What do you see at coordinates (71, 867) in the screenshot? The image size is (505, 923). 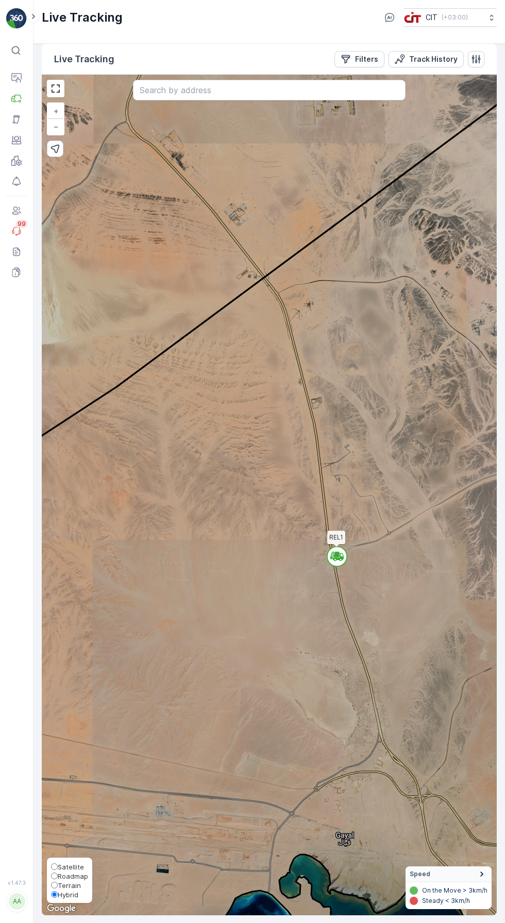 I see `span: Satellite` at bounding box center [71, 867].